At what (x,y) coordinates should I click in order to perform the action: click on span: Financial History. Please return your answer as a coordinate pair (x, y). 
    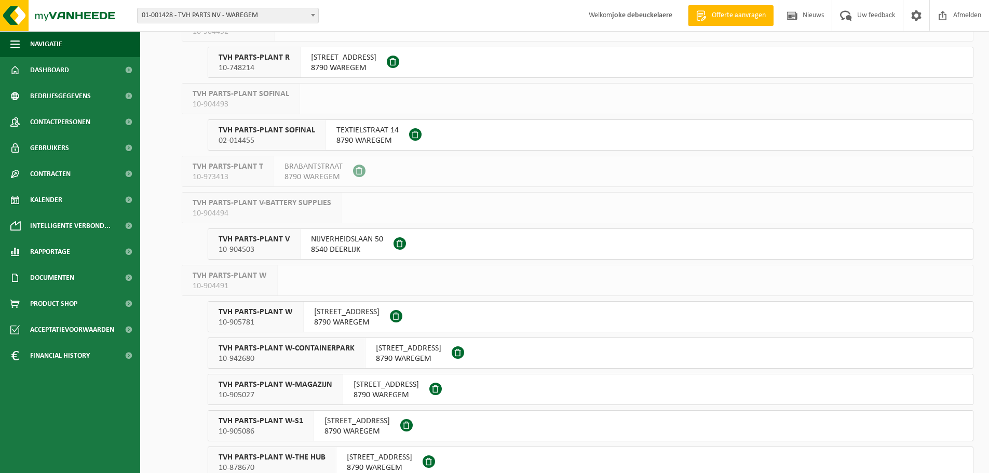
    Looking at the image, I should click on (60, 356).